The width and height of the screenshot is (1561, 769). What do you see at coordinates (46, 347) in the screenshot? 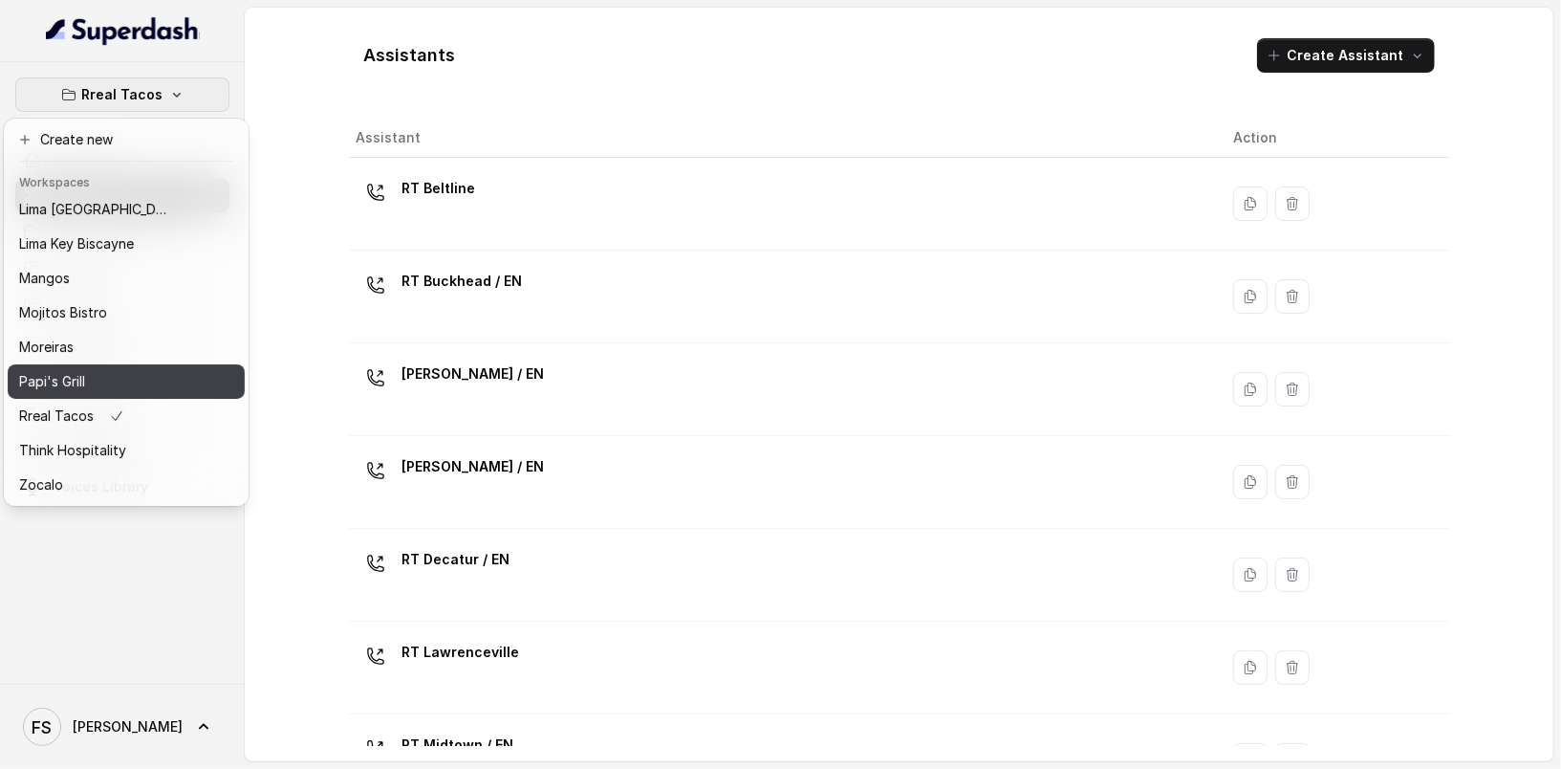
I see `p: Moreiras` at bounding box center [46, 347].